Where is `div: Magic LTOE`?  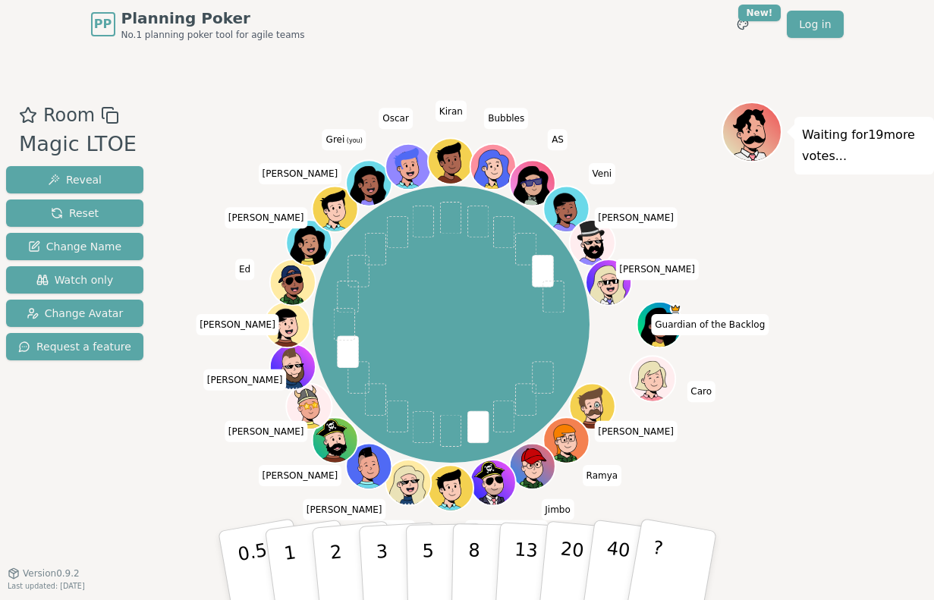
div: Magic LTOE is located at coordinates (77, 144).